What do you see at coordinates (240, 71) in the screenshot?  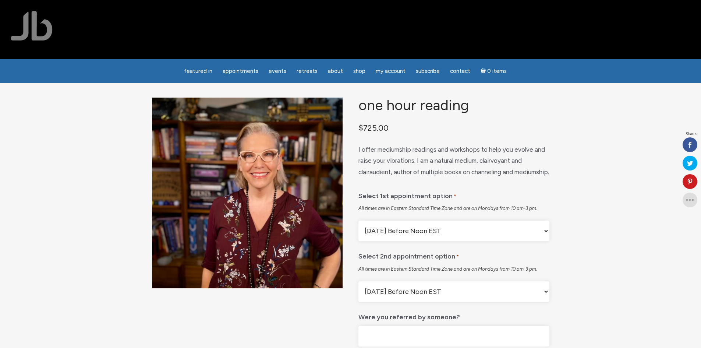 I see `a: Appointments` at bounding box center [240, 71].